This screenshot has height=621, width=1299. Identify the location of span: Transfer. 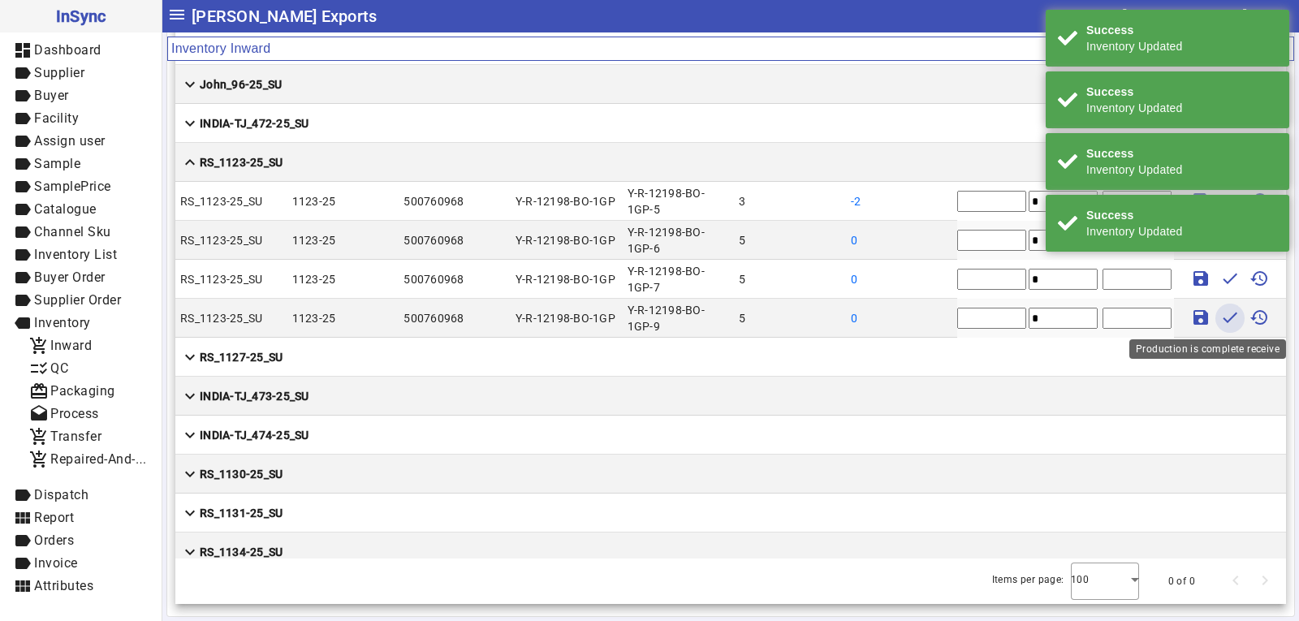
(76, 436).